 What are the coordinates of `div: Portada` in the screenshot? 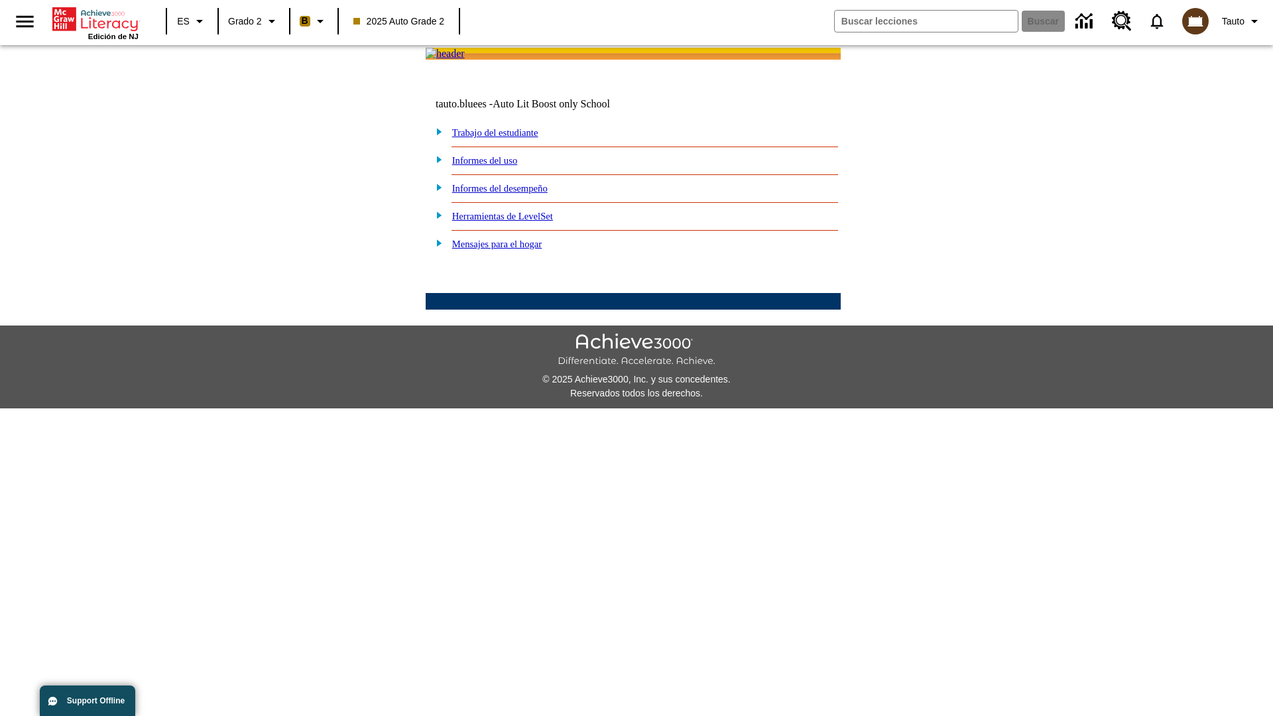 It's located at (95, 23).